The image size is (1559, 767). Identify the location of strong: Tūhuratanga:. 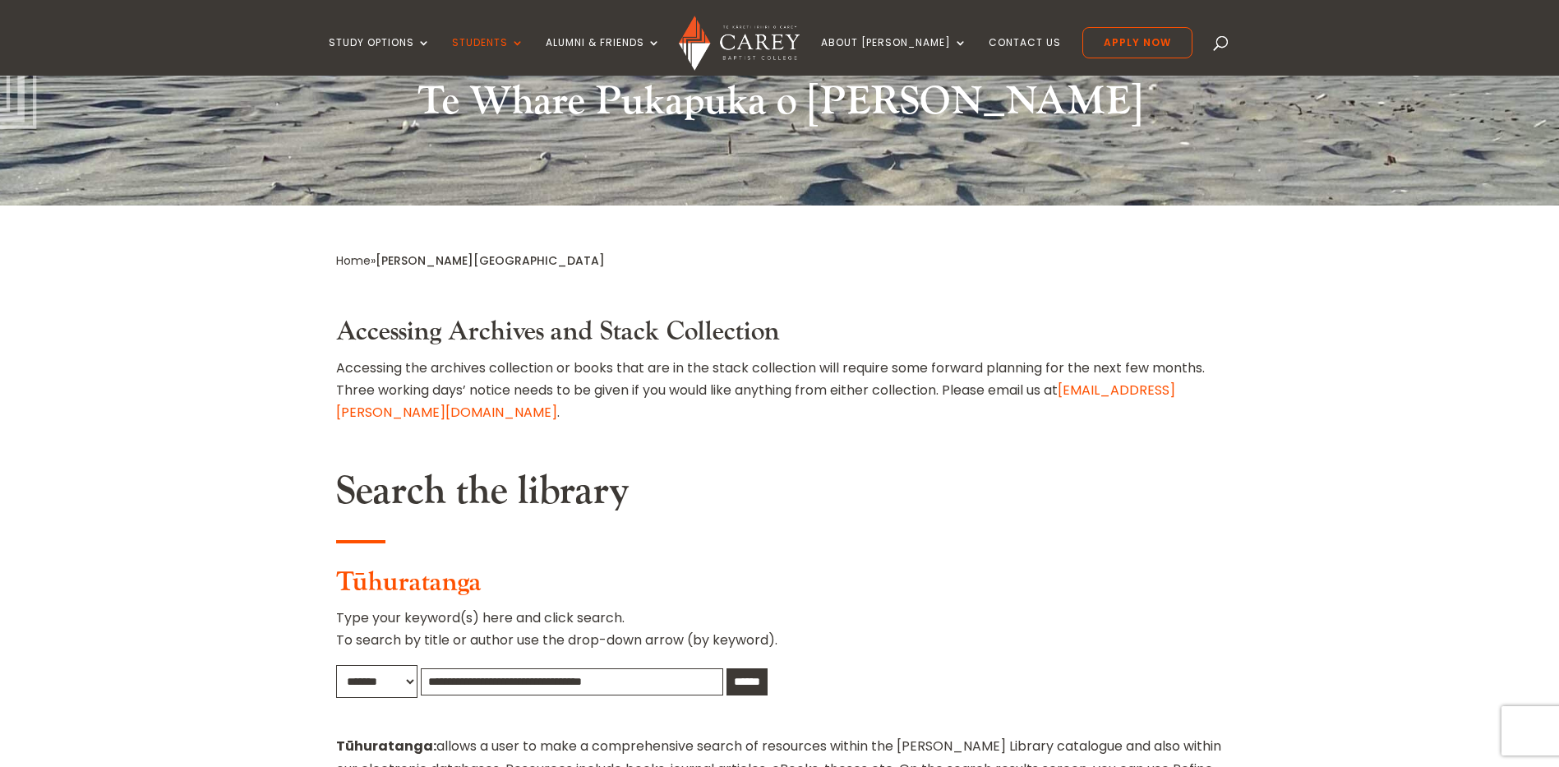
(386, 745).